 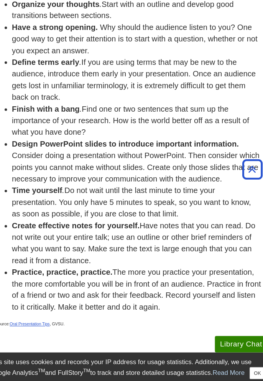 What do you see at coordinates (63, 21) in the screenshot?
I see `strong: Organize your thoughts` at bounding box center [63, 21].